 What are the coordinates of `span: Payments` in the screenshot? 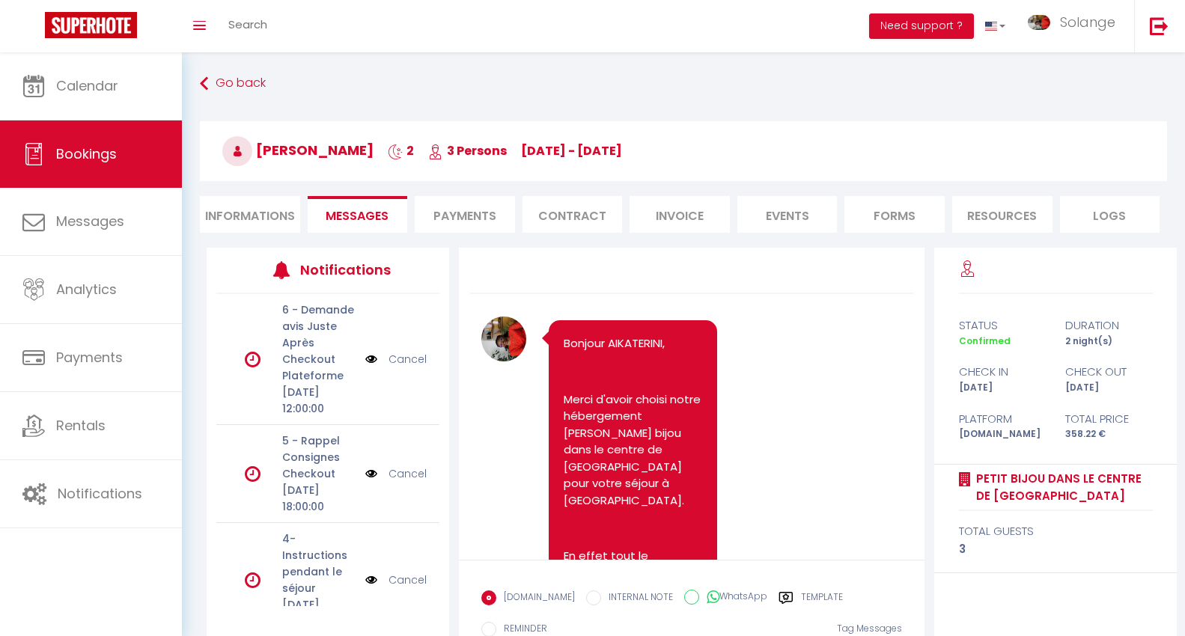 It's located at (89, 357).